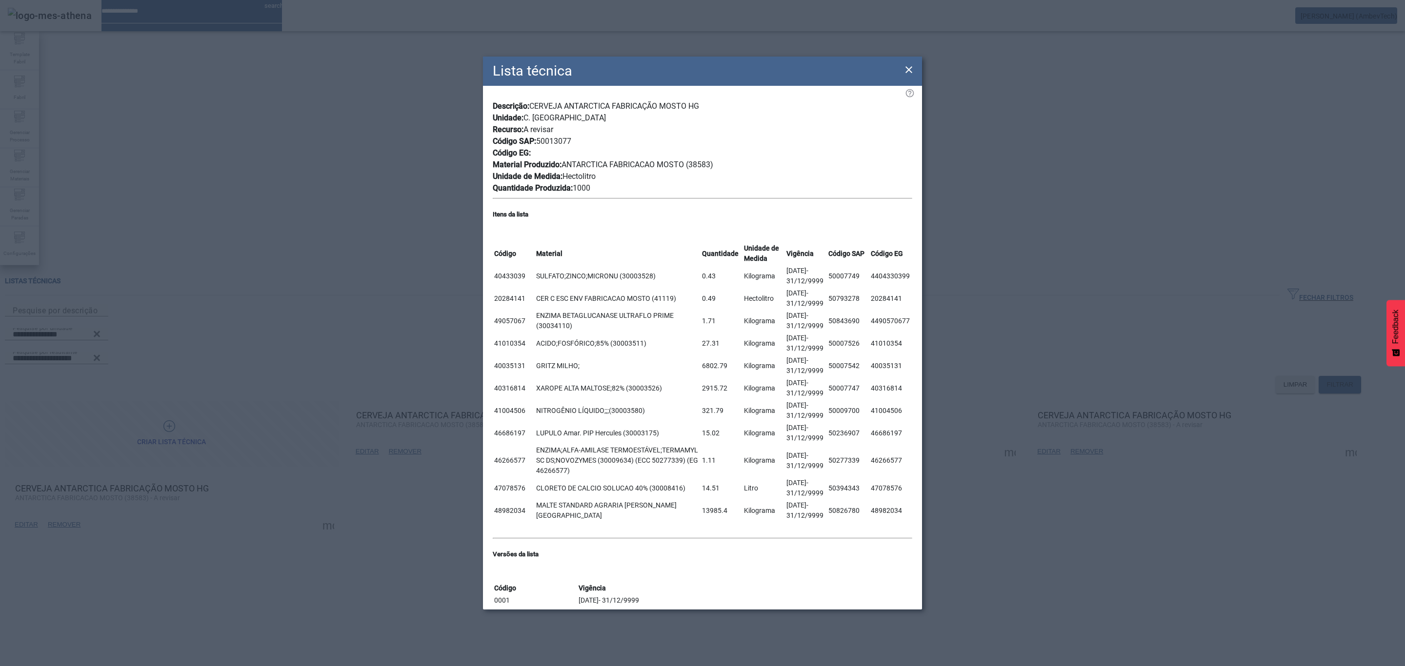 The image size is (1405, 666). Describe the element at coordinates (722, 276) in the screenshot. I see `td: 0.43` at that location.